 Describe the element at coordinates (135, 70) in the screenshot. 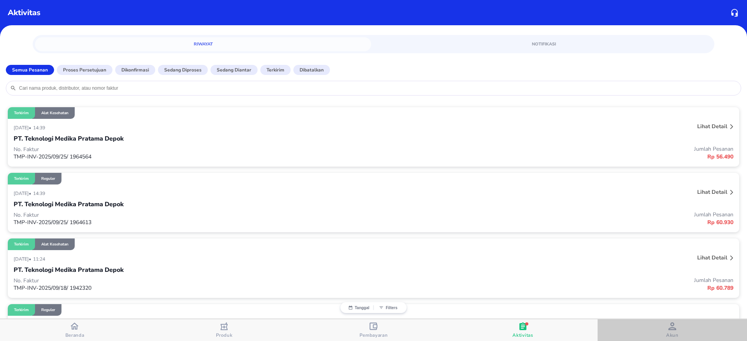

I see `button: Dikonfirmasi` at that location.